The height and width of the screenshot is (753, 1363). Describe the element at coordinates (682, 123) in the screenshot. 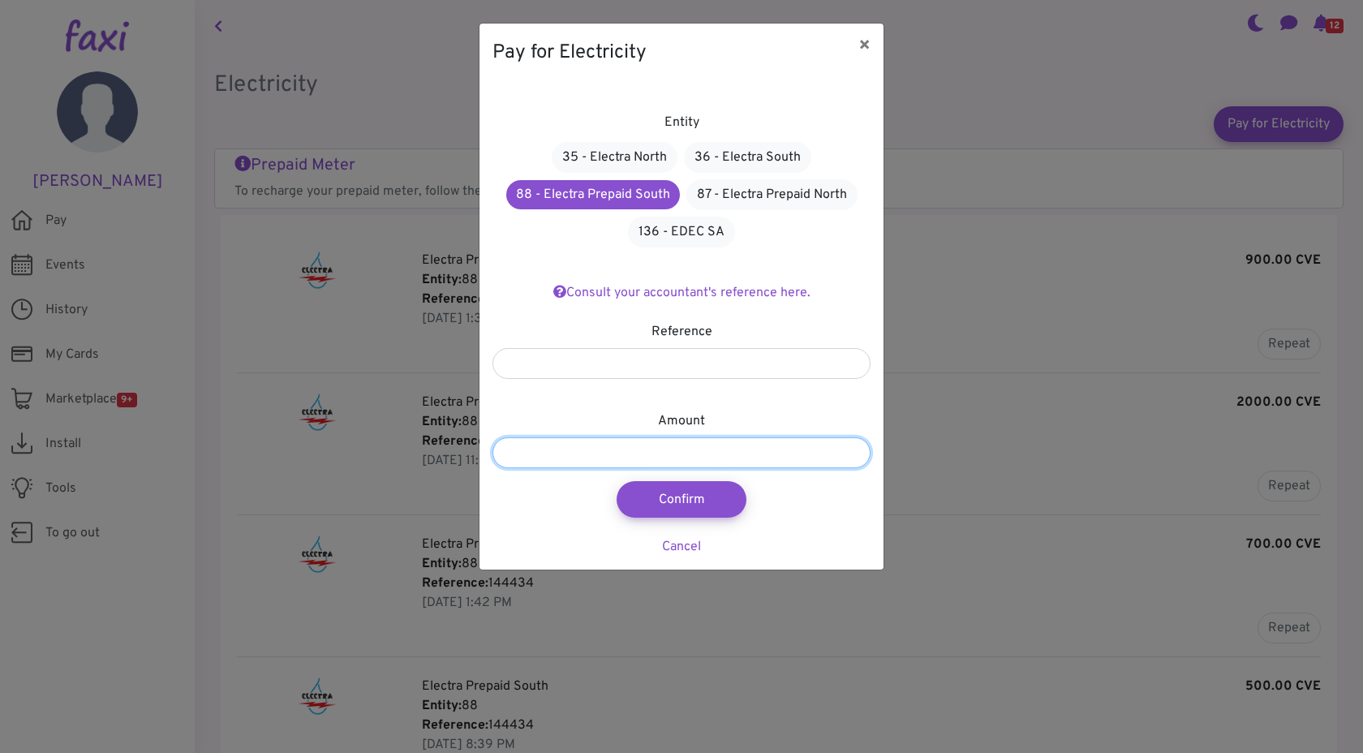

I see `font: Entity` at that location.